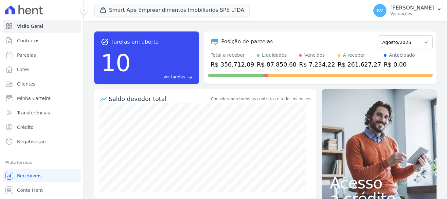  What do you see at coordinates (42, 55) in the screenshot?
I see `a: Parcelas` at bounding box center [42, 55].